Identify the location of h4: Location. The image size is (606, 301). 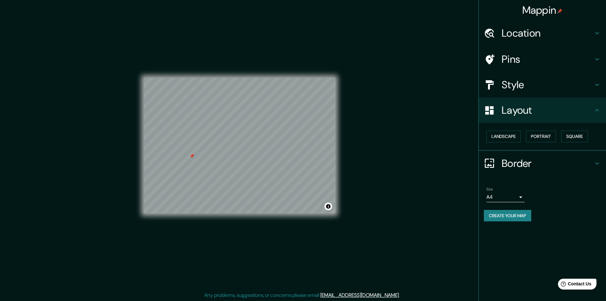
(548, 33).